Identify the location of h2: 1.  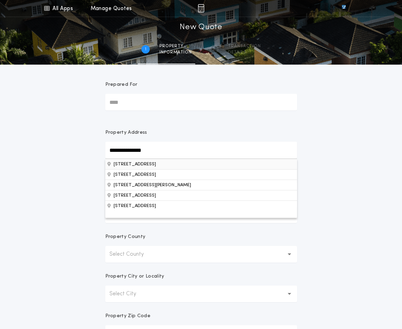
(146, 49).